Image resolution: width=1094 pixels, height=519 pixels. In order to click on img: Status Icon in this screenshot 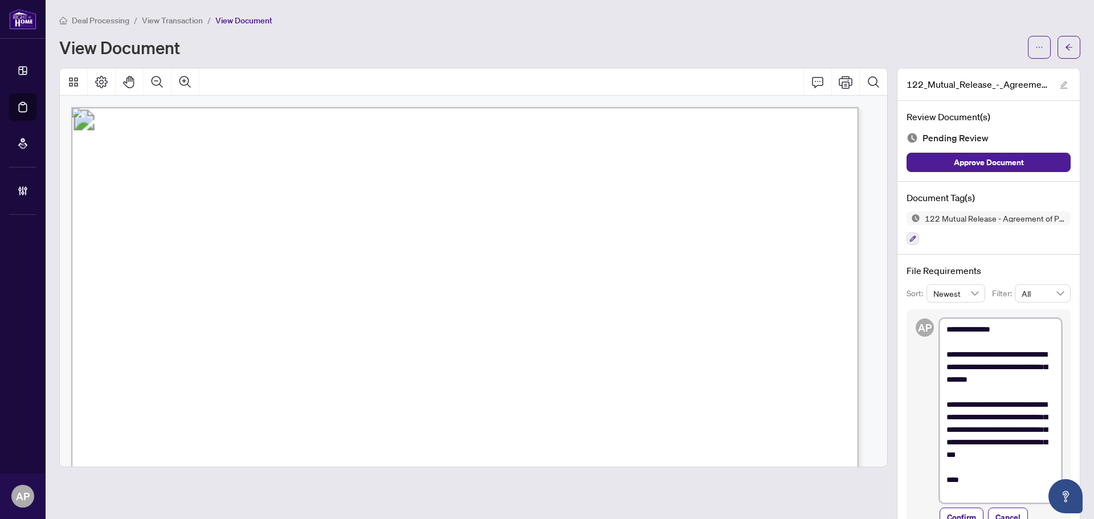, I will do `click(914, 218)`.